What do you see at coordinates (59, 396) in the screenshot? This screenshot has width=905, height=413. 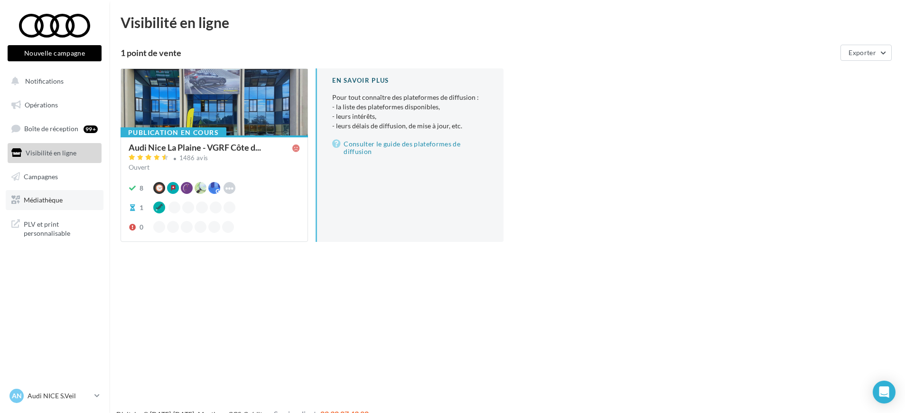 I see `p: Audi NICE S.Veil` at bounding box center [59, 396].